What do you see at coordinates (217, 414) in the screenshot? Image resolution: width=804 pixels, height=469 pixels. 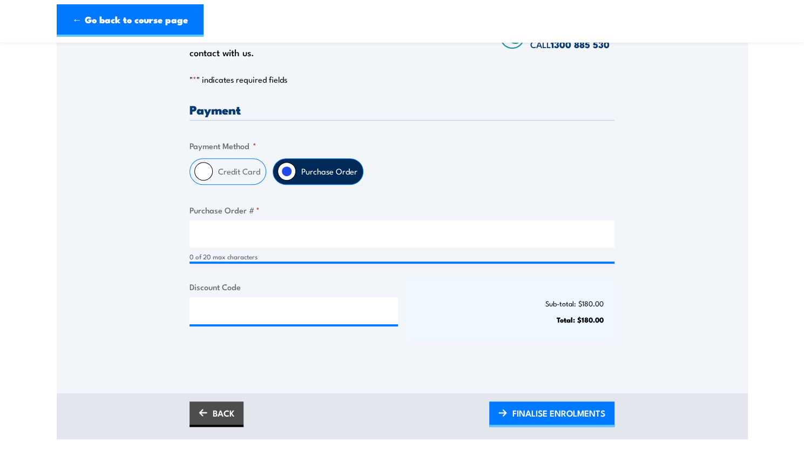 I see `a: BACK` at bounding box center [217, 414].